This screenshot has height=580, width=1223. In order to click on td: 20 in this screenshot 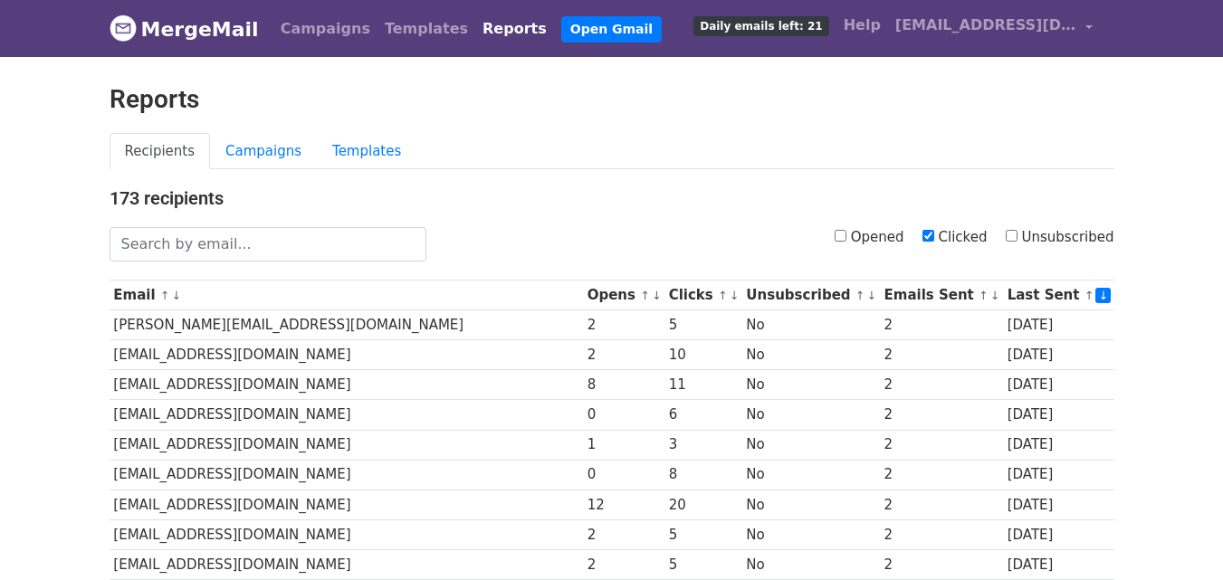, I will do `click(703, 504)`.